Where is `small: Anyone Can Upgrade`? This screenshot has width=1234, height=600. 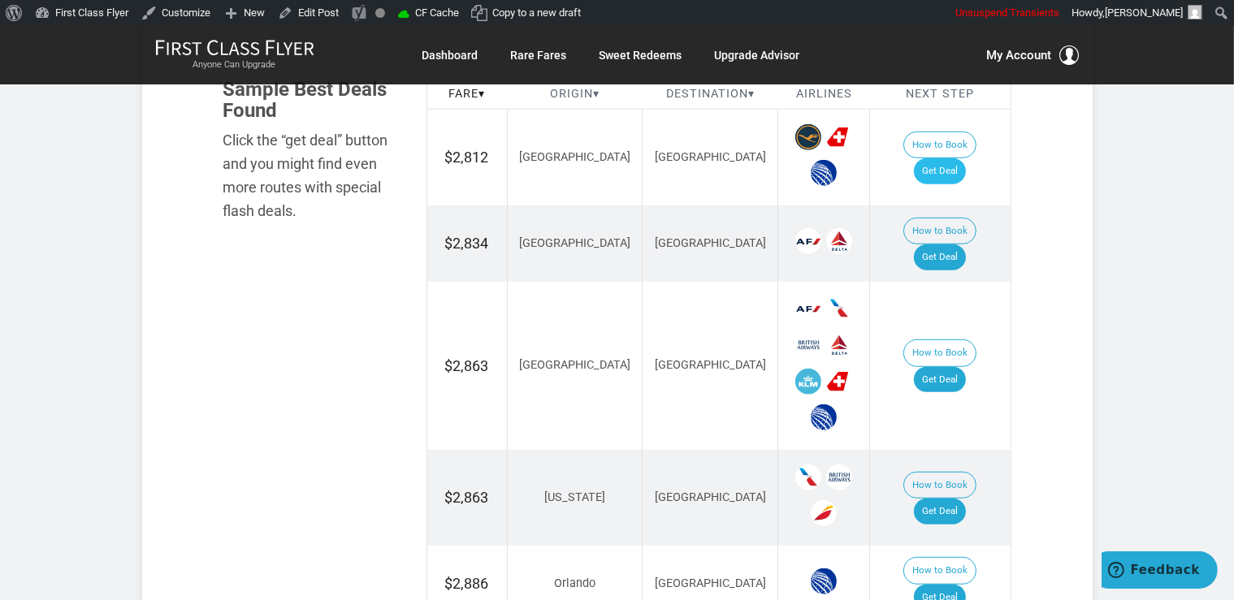
small: Anyone Can Upgrade is located at coordinates (235, 65).